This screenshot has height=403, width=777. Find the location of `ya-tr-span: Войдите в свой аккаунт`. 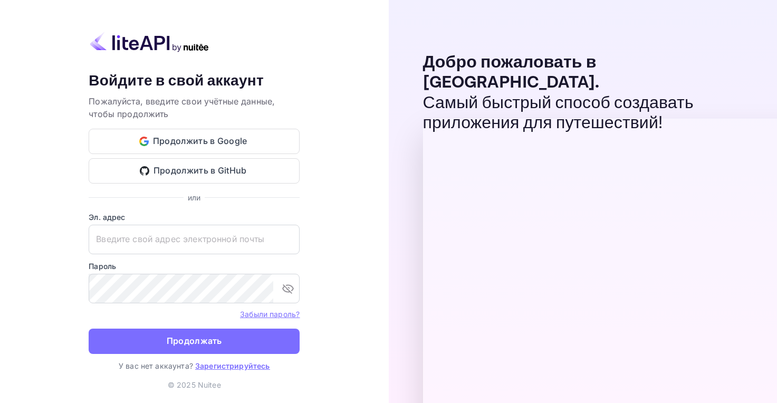

ya-tr-span: Войдите в свой аккаунт is located at coordinates (176, 81).